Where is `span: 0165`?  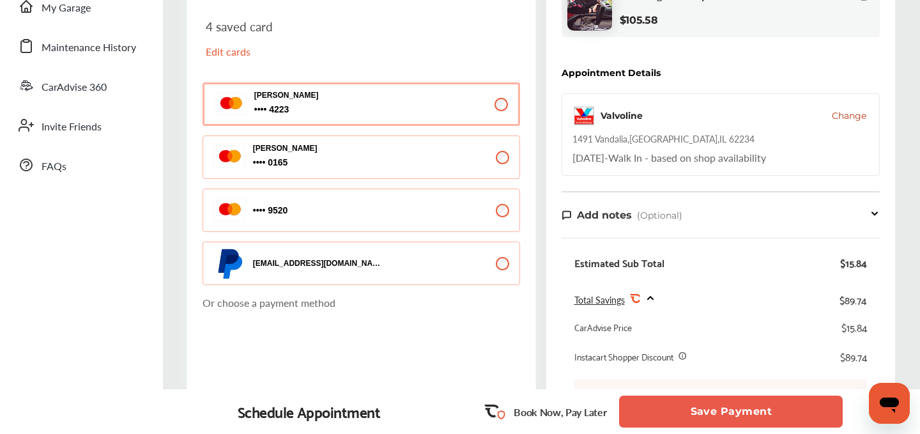 span: 0165 is located at coordinates (317, 162).